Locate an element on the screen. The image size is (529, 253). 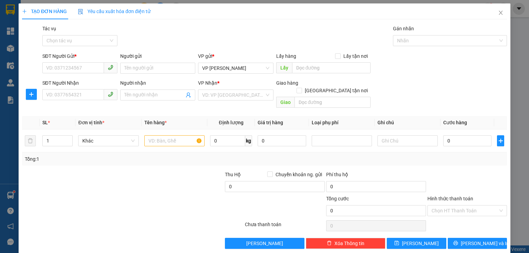
span: kg is located at coordinates (249, 141).